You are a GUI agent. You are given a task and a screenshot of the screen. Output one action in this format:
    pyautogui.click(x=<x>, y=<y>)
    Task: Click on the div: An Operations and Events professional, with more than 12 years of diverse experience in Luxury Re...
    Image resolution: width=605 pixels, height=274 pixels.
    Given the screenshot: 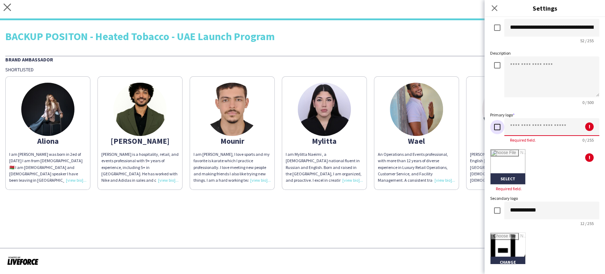 What is the action you would take?
    pyautogui.click(x=416, y=167)
    